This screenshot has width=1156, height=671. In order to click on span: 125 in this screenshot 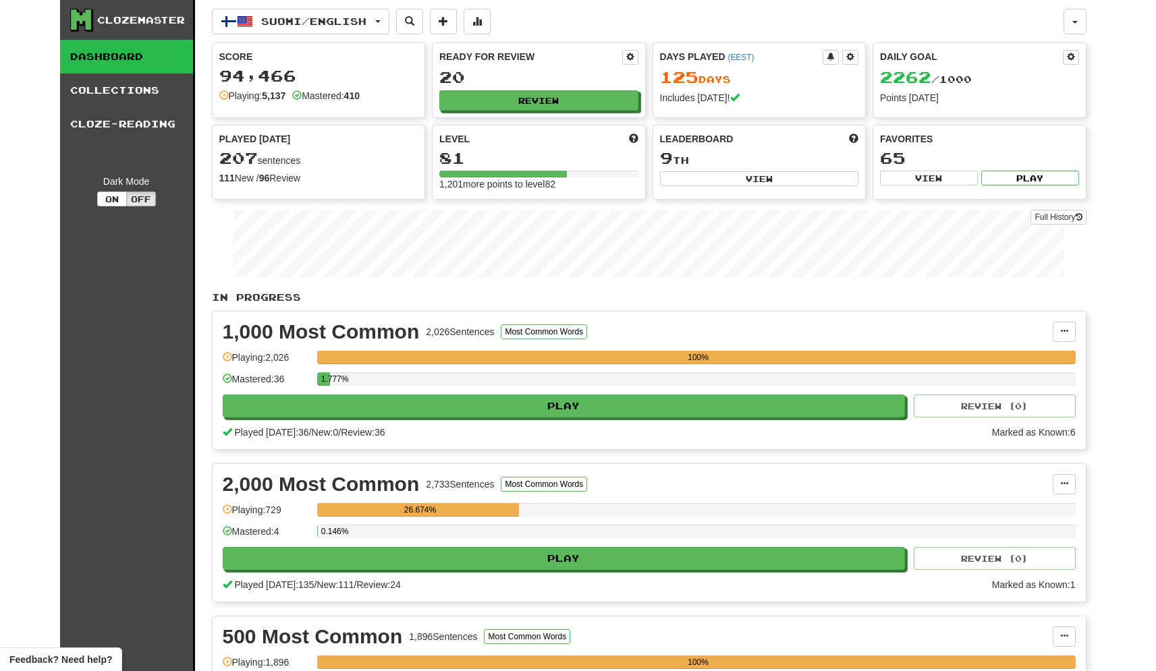, I will do `click(679, 77)`.